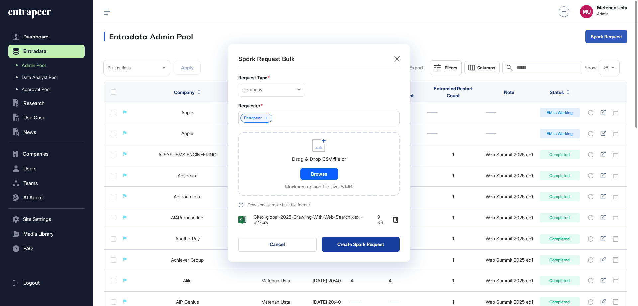  I want to click on div: Drag & Drop CSV file or, so click(319, 159).